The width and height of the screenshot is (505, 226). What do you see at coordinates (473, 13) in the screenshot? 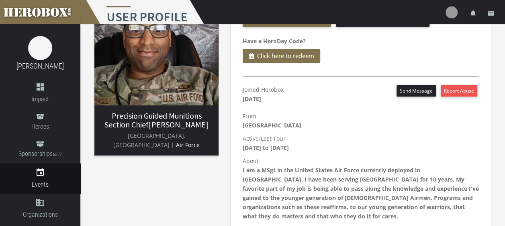
I see `i: notifications` at bounding box center [473, 13].